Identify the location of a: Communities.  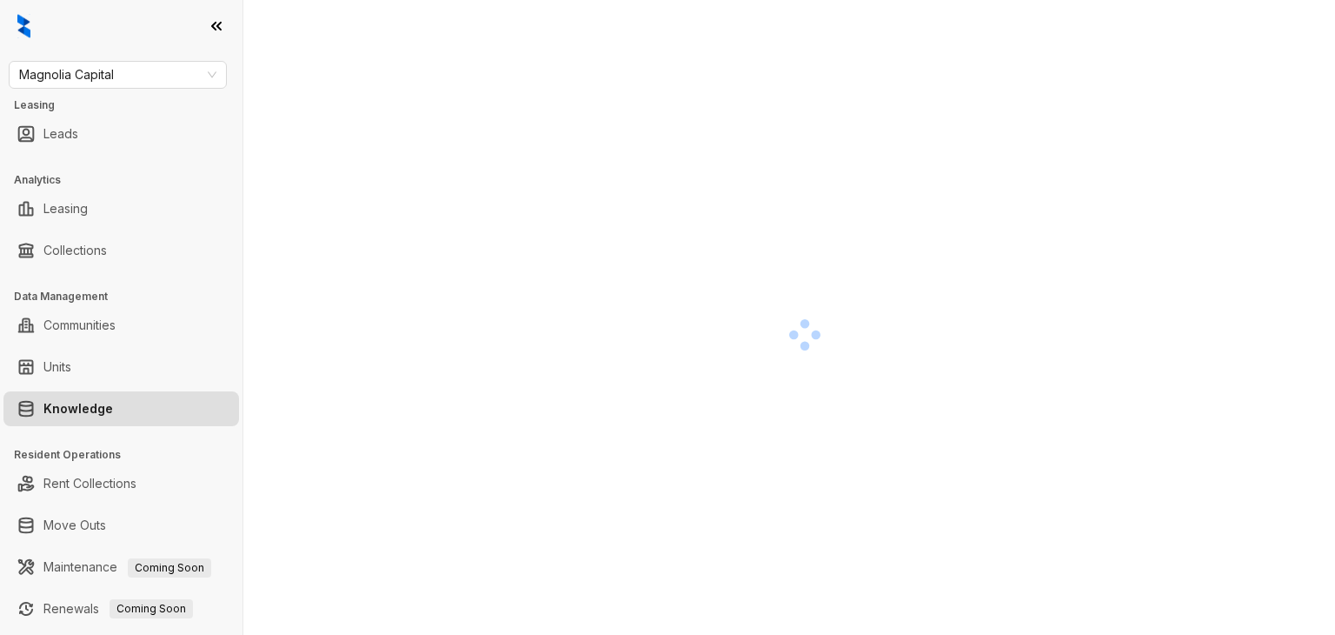
(79, 325).